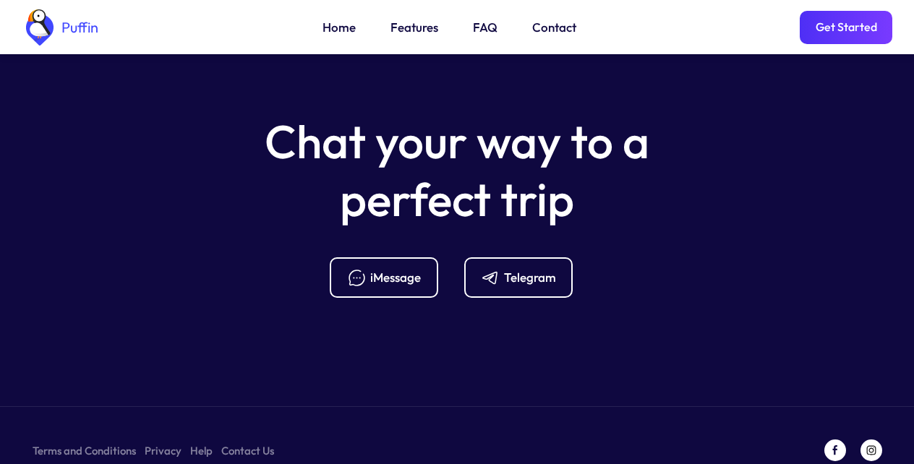 The width and height of the screenshot is (914, 464). I want to click on a: Home, so click(339, 27).